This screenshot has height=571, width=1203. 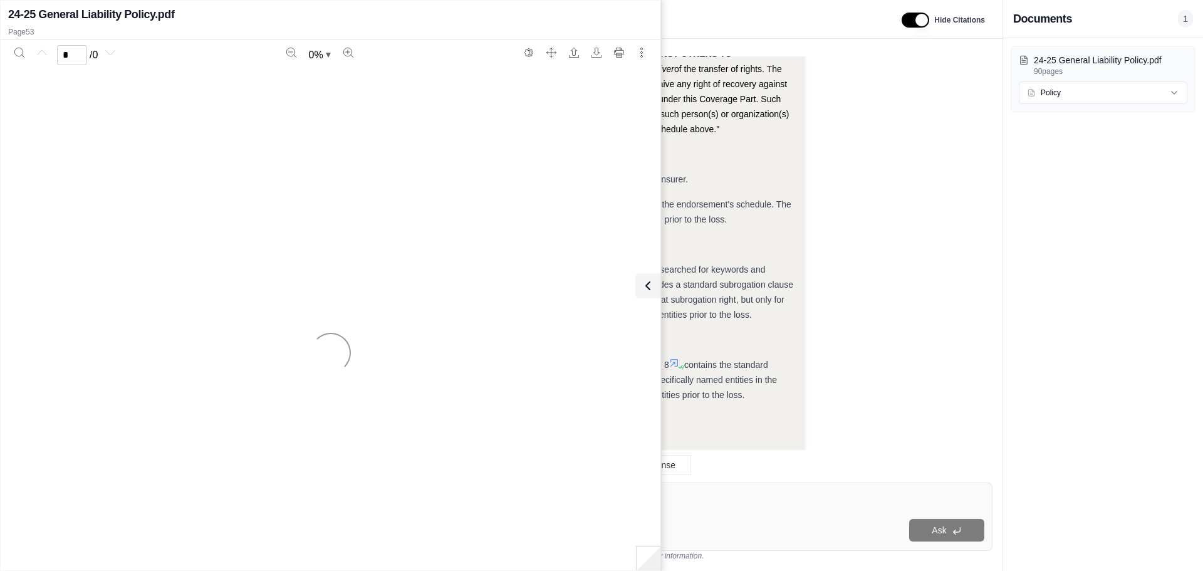 What do you see at coordinates (110, 53) in the screenshot?
I see `button: Next page` at bounding box center [110, 53].